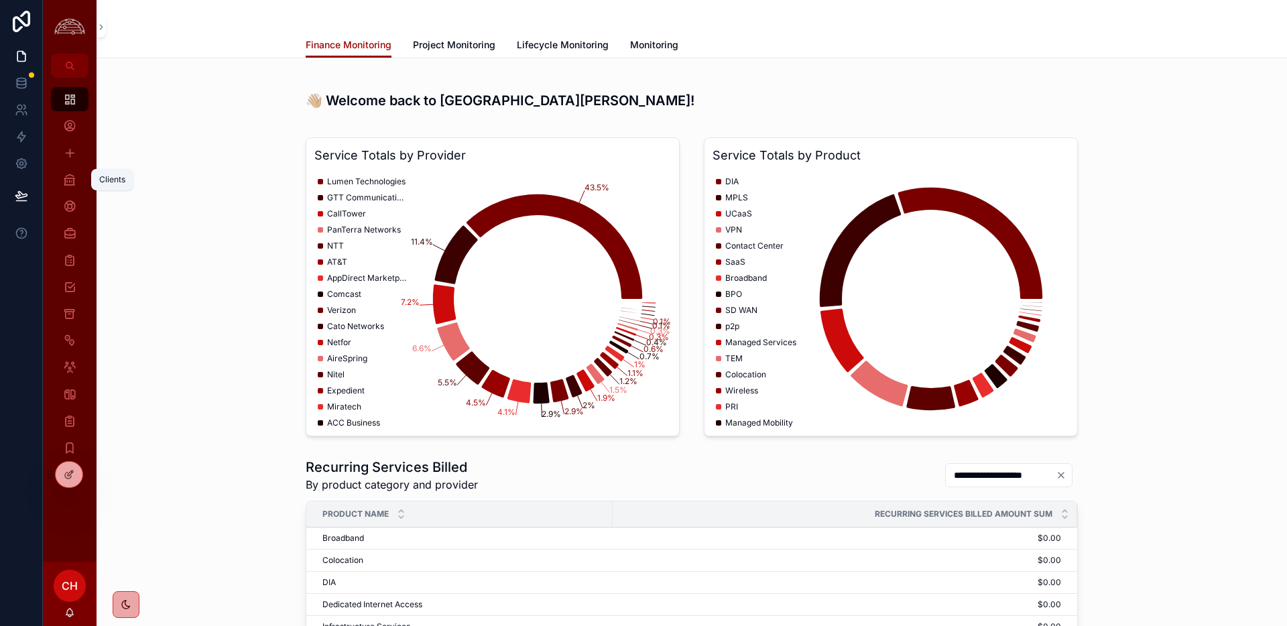 Image resolution: width=1287 pixels, height=626 pixels. Describe the element at coordinates (344, 407) in the screenshot. I see `span: Miratech` at that location.